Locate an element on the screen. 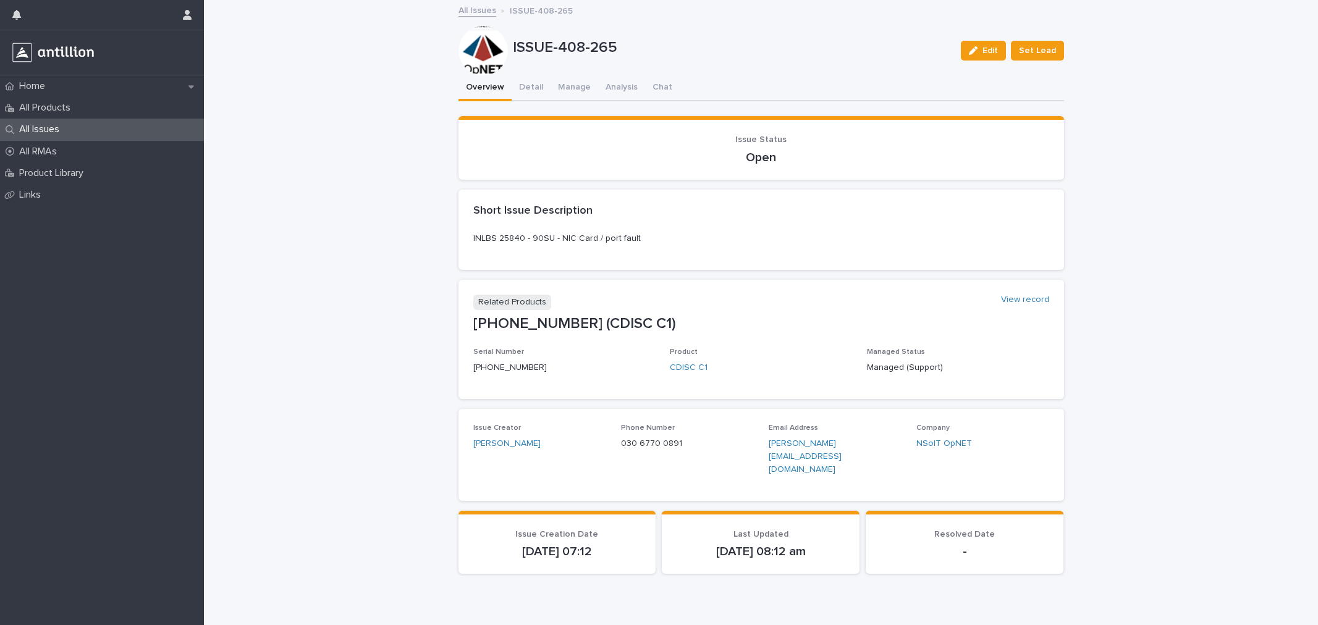 The width and height of the screenshot is (1318, 625). span: Serial Number is located at coordinates (499, 352).